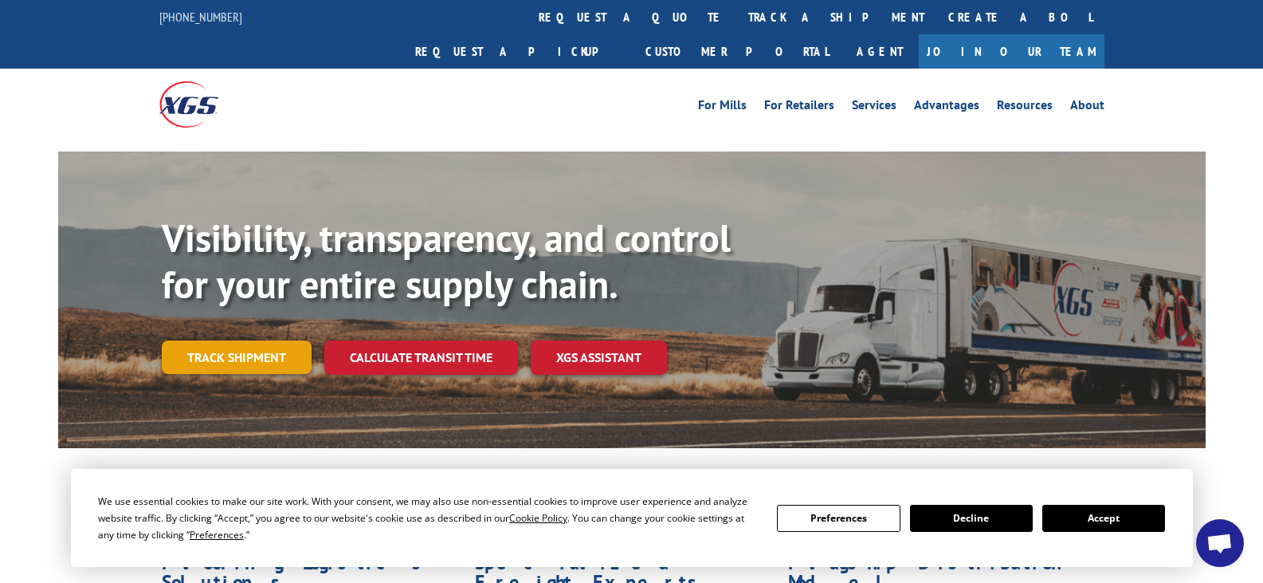  What do you see at coordinates (799, 108) in the screenshot?
I see `a: For Retailers` at bounding box center [799, 108].